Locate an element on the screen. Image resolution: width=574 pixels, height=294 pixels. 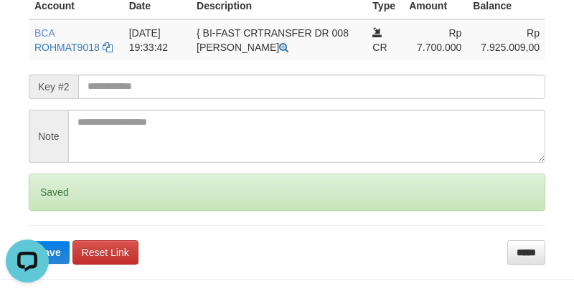
span: Note is located at coordinates (48, 136).